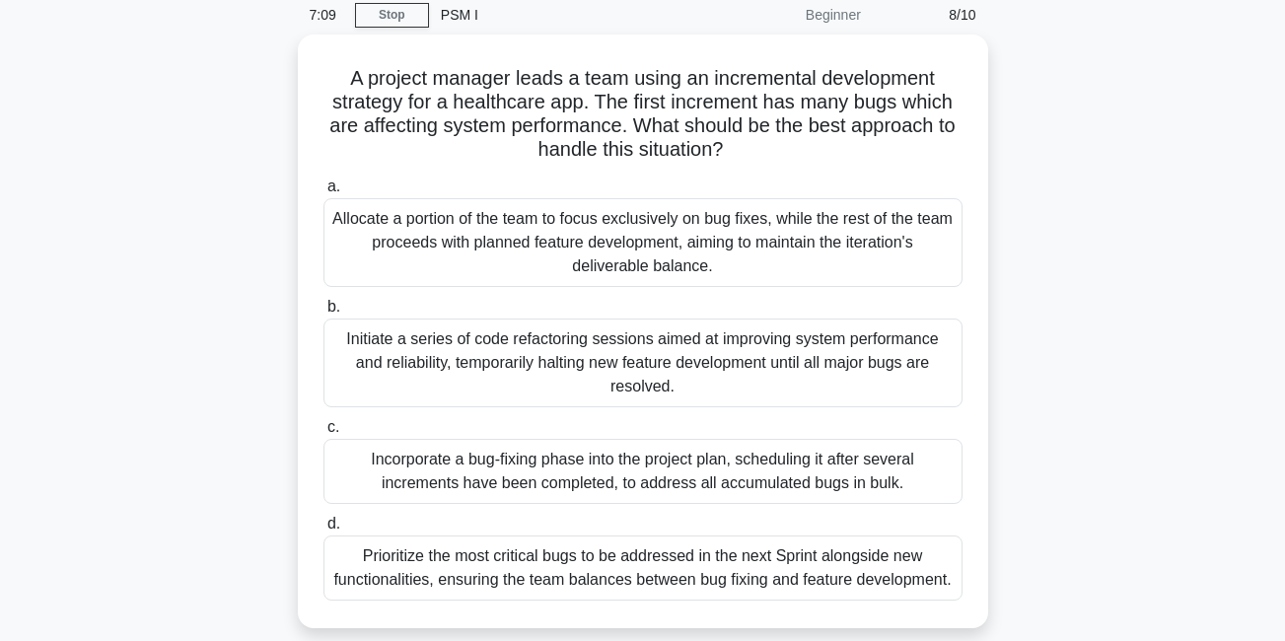  I want to click on h5: A project manager leads a team using an incremental development strategy for a healthcare app. Th..., so click(643, 114).